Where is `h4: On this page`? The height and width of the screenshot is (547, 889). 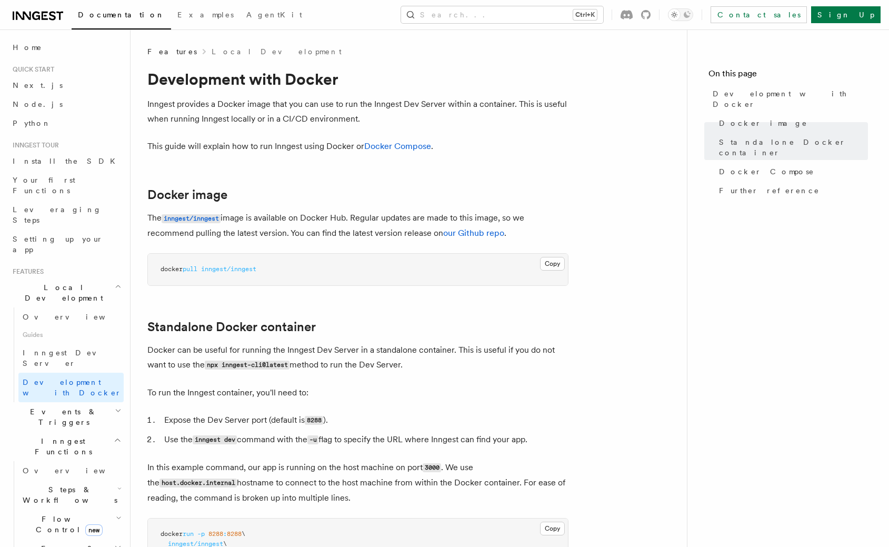
h4: On this page is located at coordinates (788, 76).